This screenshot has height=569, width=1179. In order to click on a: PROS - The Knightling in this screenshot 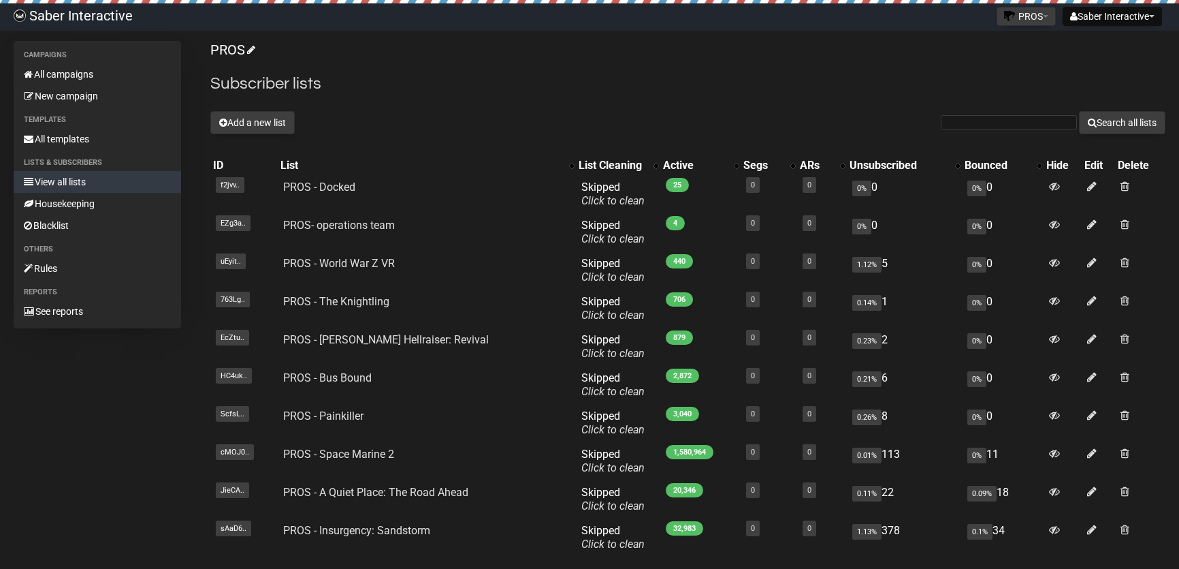, I will do `click(336, 301)`.